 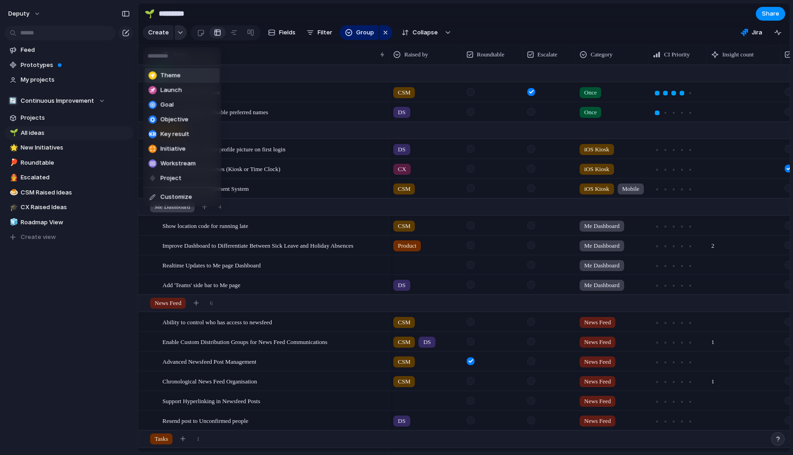 What do you see at coordinates (167, 105) in the screenshot?
I see `span: Goal` at bounding box center [167, 105].